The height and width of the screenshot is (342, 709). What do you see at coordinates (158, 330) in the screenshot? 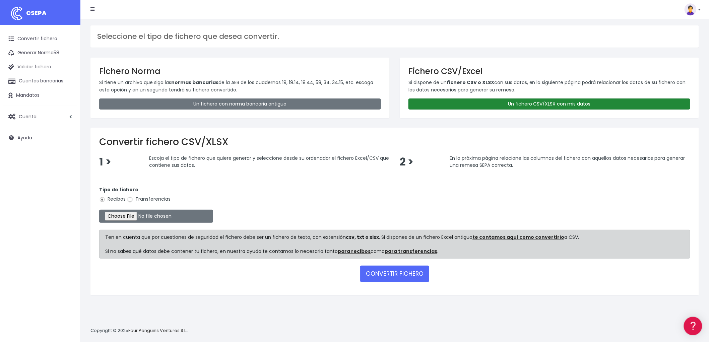
I see `a: Four Penguins Ventures S.L.` at bounding box center [158, 330].